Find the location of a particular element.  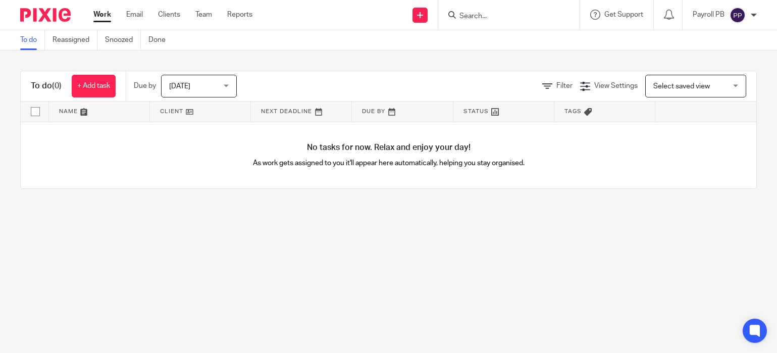

span: Filter is located at coordinates (565, 86).